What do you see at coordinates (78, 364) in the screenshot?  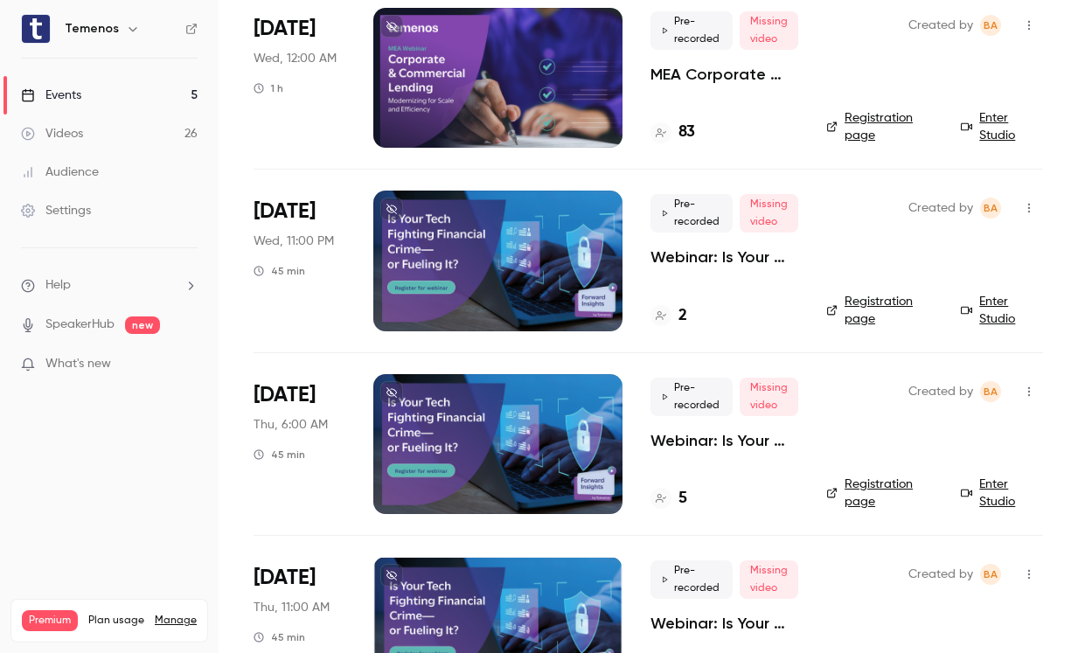 I see `span: What's new` at bounding box center [78, 364].